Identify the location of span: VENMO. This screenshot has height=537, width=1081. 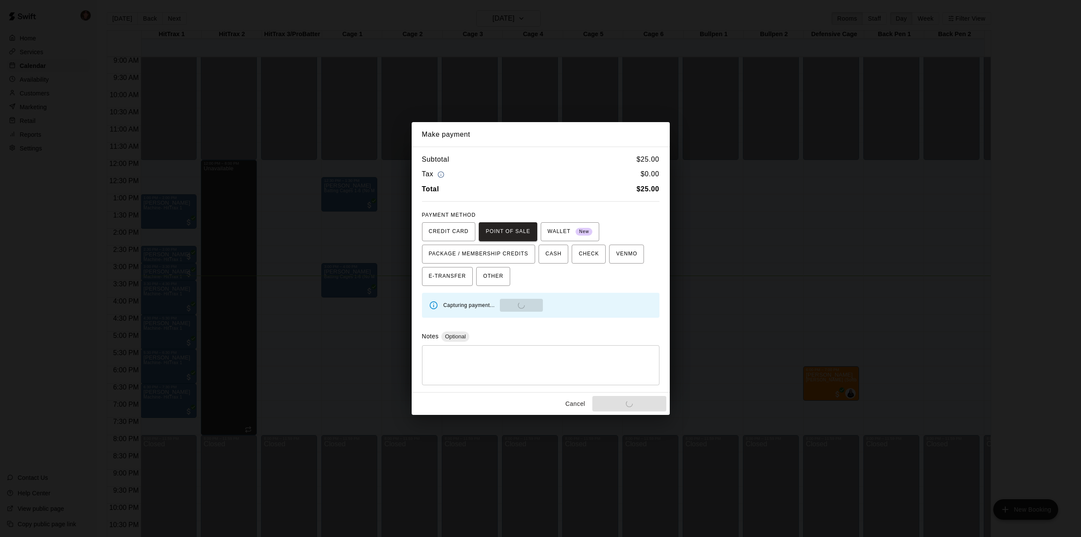
(626, 254).